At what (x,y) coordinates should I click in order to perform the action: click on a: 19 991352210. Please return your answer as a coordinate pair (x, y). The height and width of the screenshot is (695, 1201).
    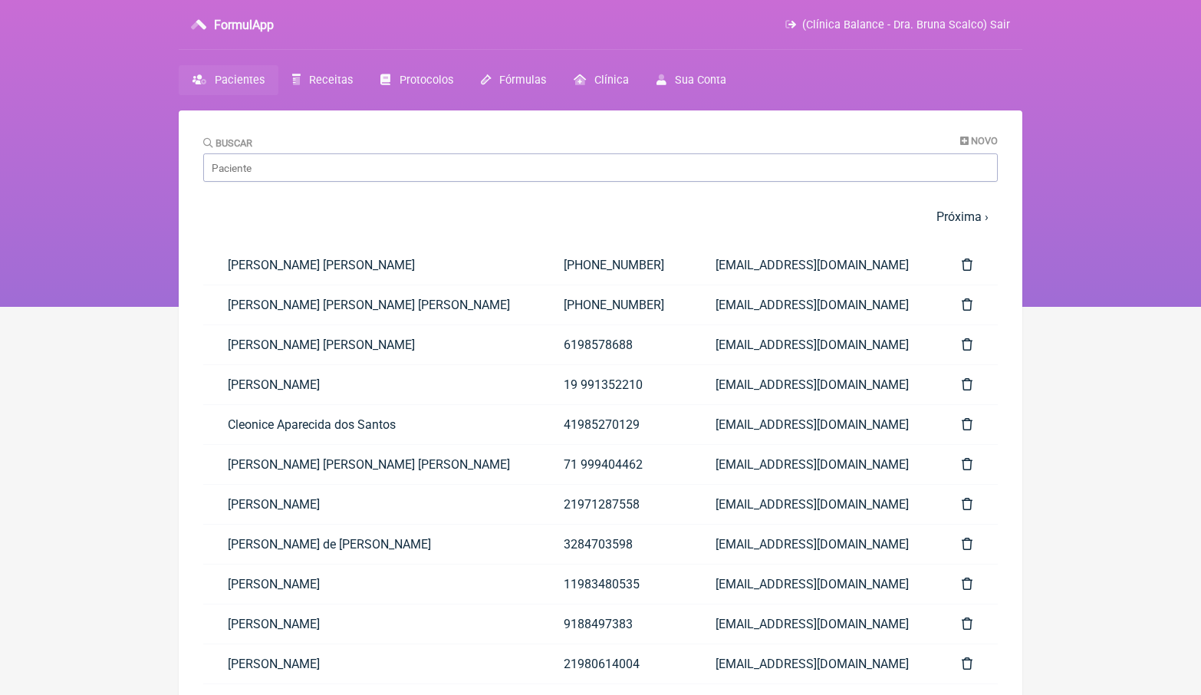
    Looking at the image, I should click on (615, 384).